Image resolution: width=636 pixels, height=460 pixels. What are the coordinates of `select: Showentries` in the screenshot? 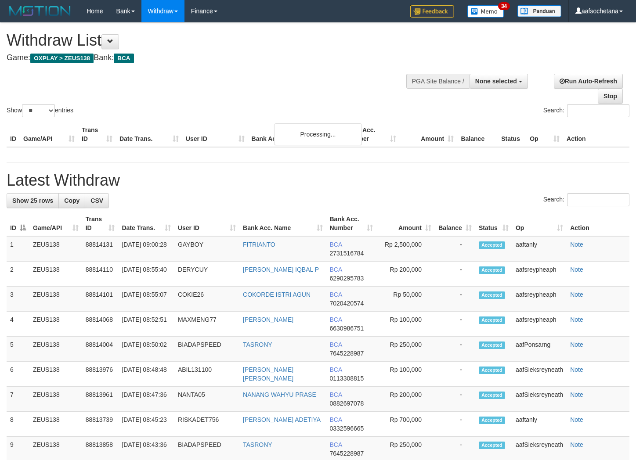 It's located at (38, 111).